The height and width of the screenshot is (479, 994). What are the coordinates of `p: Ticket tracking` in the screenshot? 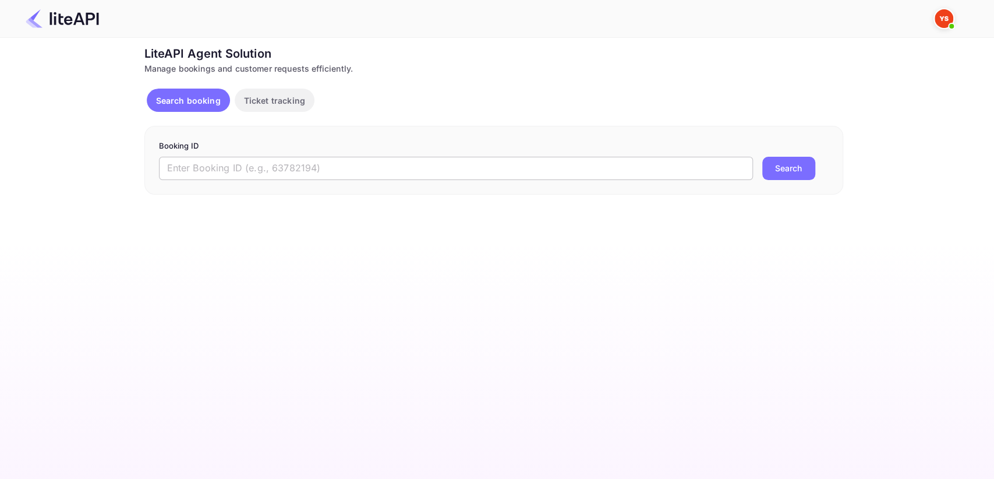 It's located at (274, 100).